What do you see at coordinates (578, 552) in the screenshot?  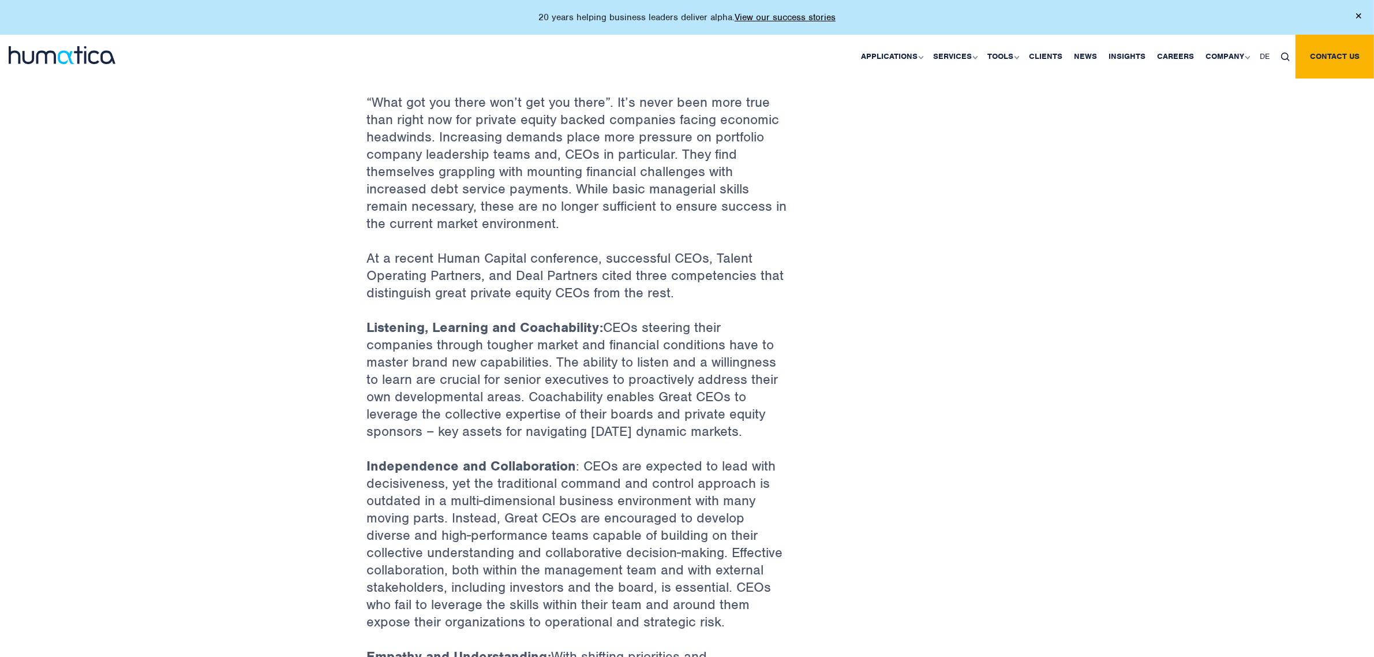 I see `p: : CEOs are expected to lead with decisiveness, yet the traditional command and control approach i...` at bounding box center [578, 552].